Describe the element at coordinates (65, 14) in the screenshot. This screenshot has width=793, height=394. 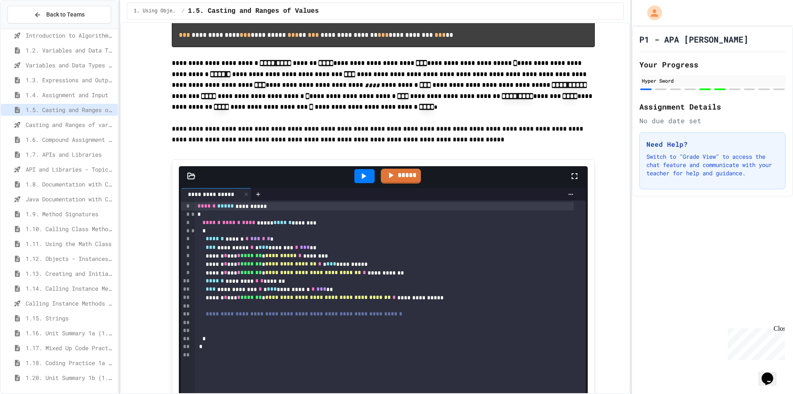
I see `span: Back to Teams` at that location.